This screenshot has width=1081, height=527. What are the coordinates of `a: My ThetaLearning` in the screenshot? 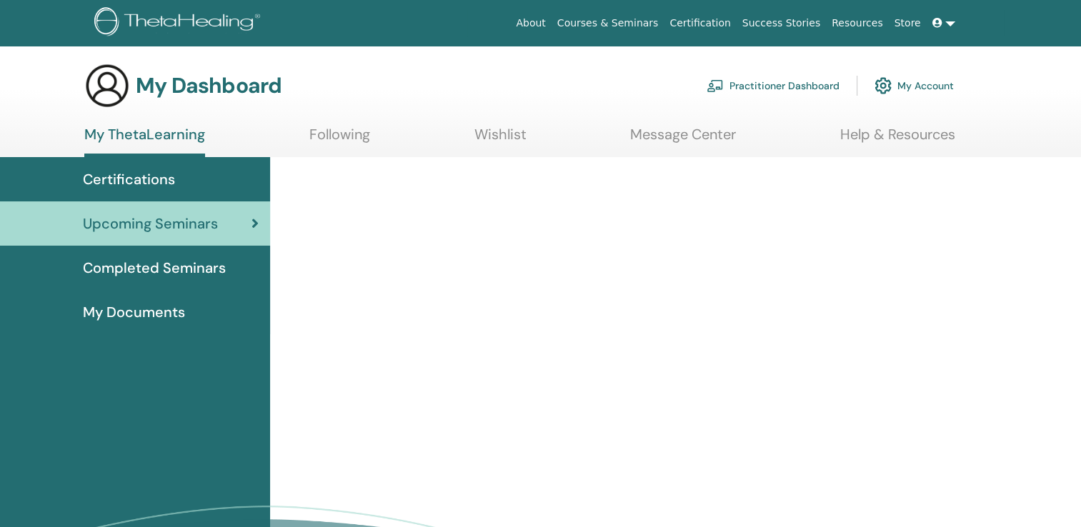 It's located at (144, 142).